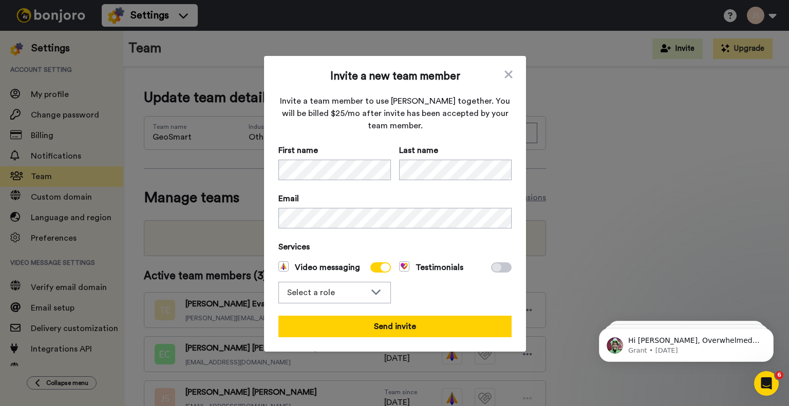 The image size is (789, 406). Describe the element at coordinates (455, 151) in the screenshot. I see `span: Last name` at that location.